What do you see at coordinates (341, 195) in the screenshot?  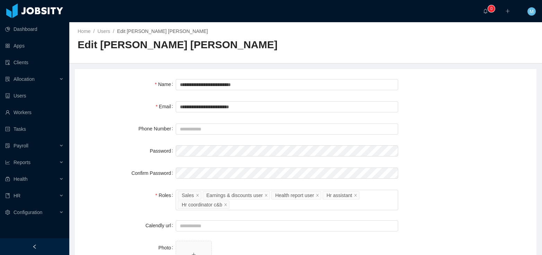 I see `li: Hr assistant` at bounding box center [341, 195].